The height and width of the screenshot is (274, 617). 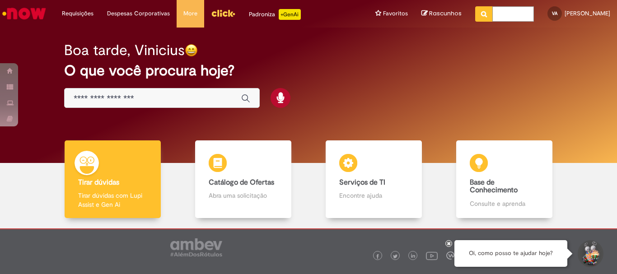 I want to click on b: Catálogo de Ofertas, so click(x=241, y=183).